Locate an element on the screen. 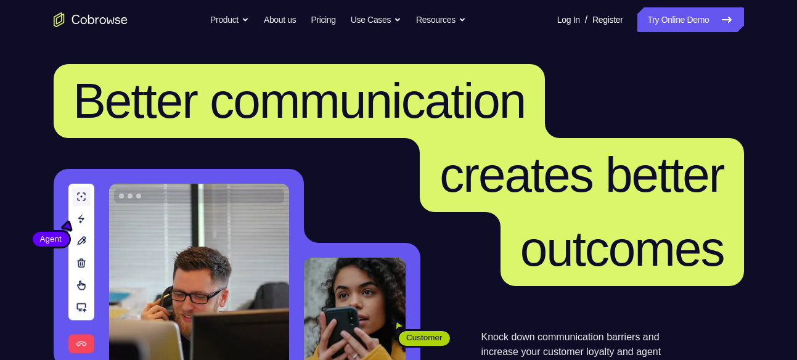 The image size is (797, 360). a: Register is located at coordinates (607, 20).